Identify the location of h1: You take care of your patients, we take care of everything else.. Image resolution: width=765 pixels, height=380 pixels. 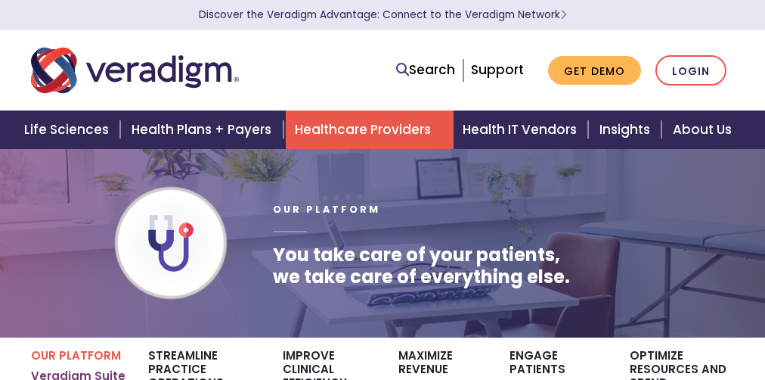
(421, 266).